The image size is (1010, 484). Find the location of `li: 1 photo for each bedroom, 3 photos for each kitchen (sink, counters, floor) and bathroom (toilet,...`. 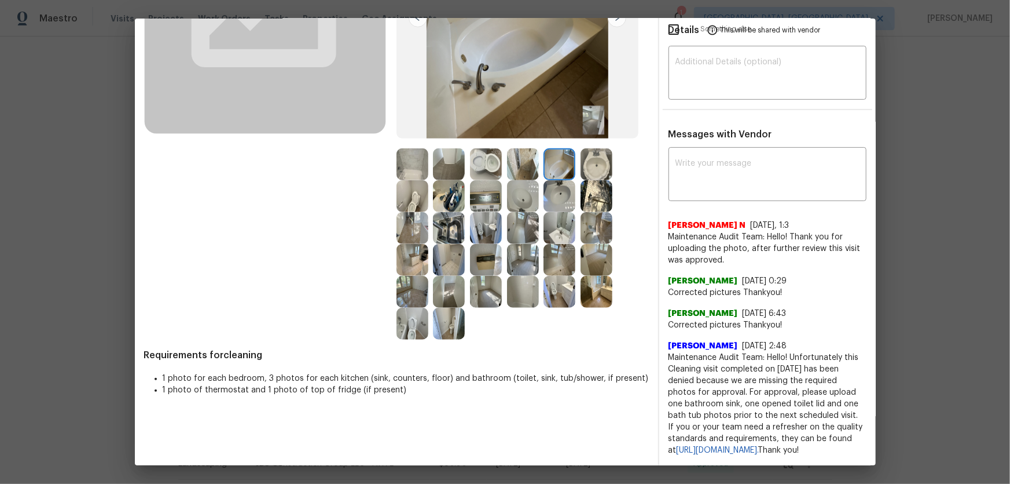

li: 1 photo for each bedroom, 3 photos for each kitchen (sink, counters, floor) and bathroom (toilet,... is located at coordinates (406, 378).